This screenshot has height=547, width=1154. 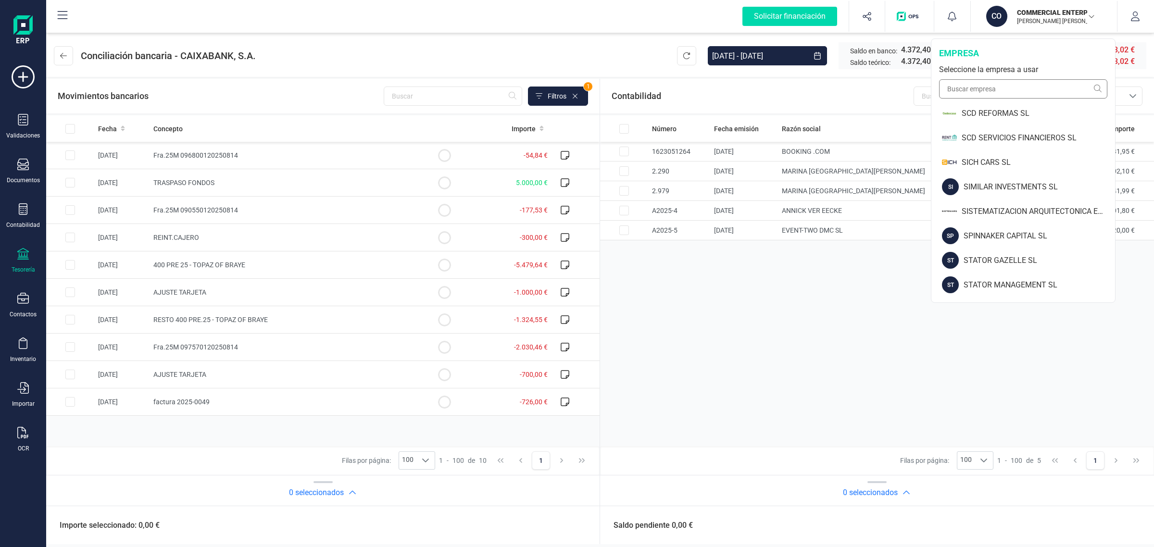 What do you see at coordinates (1039, 261) in the screenshot?
I see `div: STATOR GAZELLE SL` at bounding box center [1039, 261].